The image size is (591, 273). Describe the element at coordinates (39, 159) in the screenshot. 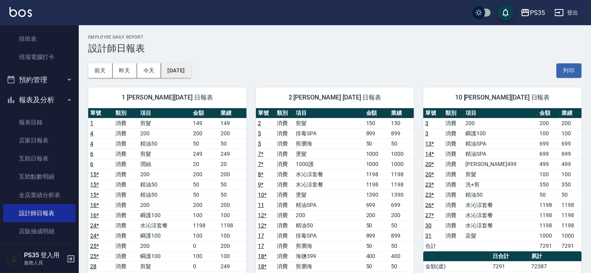

I see `a: 互助日報表` at that location.